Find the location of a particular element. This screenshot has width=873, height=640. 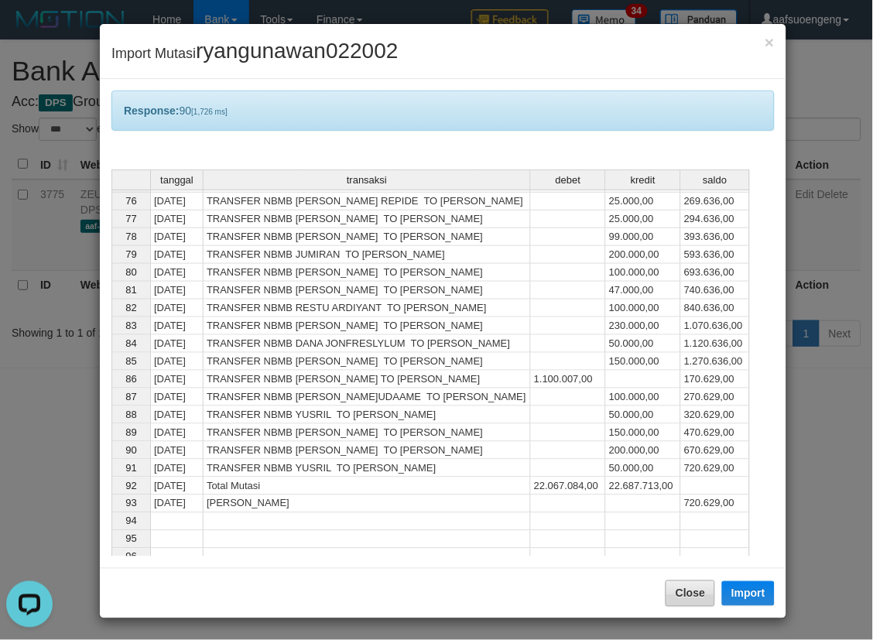

span: 78 is located at coordinates (131, 236).